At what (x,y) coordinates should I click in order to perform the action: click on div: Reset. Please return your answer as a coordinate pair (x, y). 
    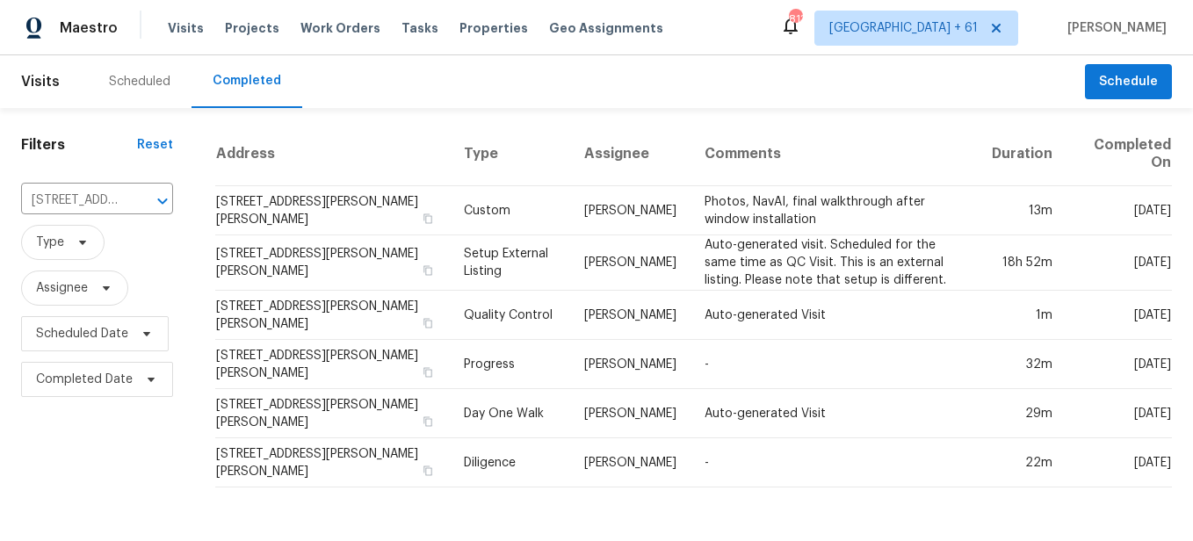
    Looking at the image, I should click on (155, 145).